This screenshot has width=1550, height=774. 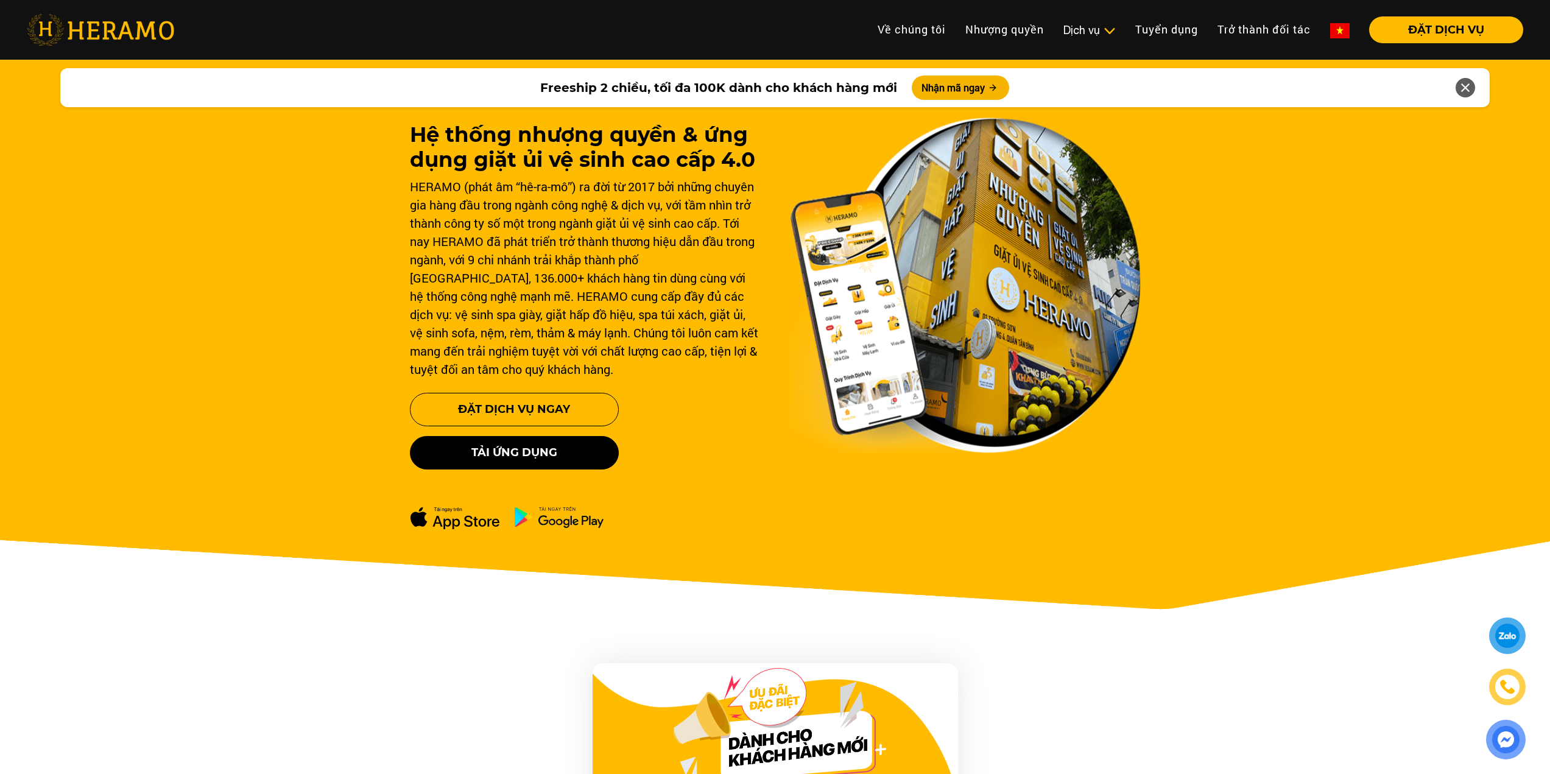 What do you see at coordinates (1507, 687) in the screenshot?
I see `img: phone-icon` at bounding box center [1507, 687].